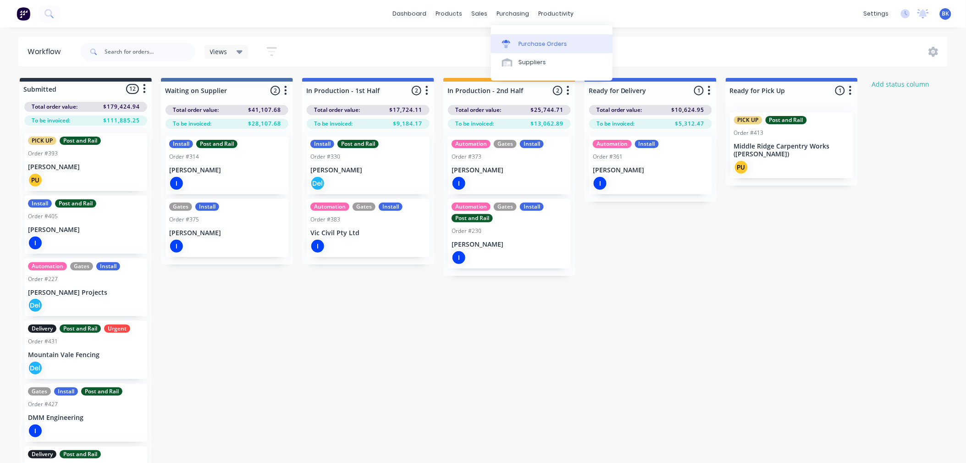 The image size is (966, 463). Describe the element at coordinates (466, 157) in the screenshot. I see `div: Order #373` at that location.